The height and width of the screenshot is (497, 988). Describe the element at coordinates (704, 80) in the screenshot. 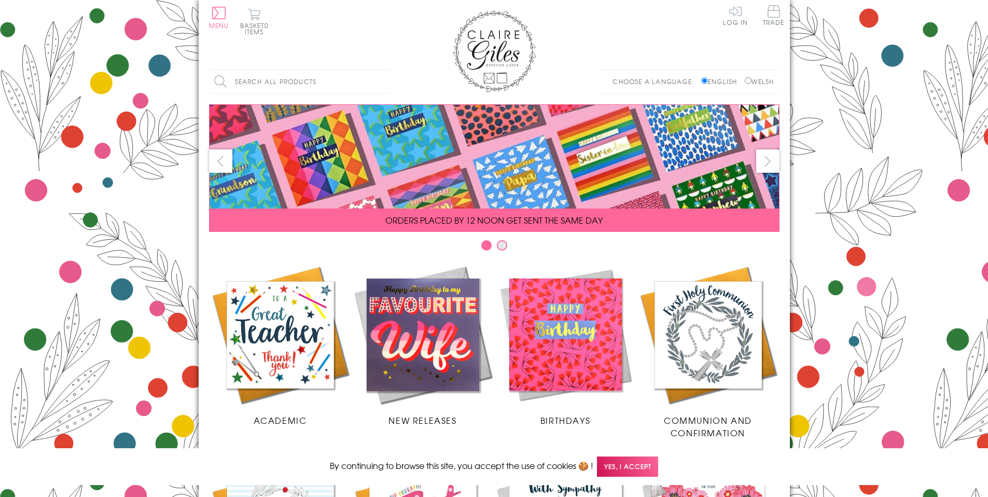

I see `input: English` at that location.